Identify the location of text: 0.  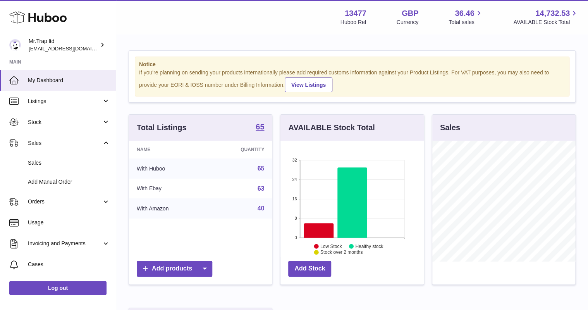
(296, 238).